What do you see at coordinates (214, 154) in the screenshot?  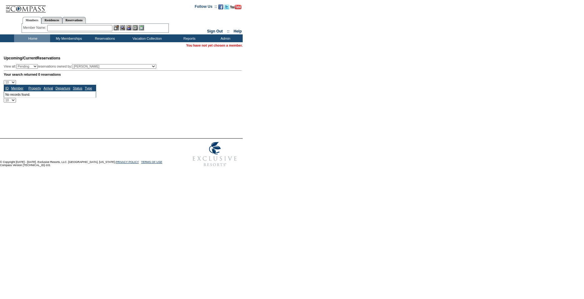 I see `img: Exclusive Resorts` at bounding box center [214, 154].